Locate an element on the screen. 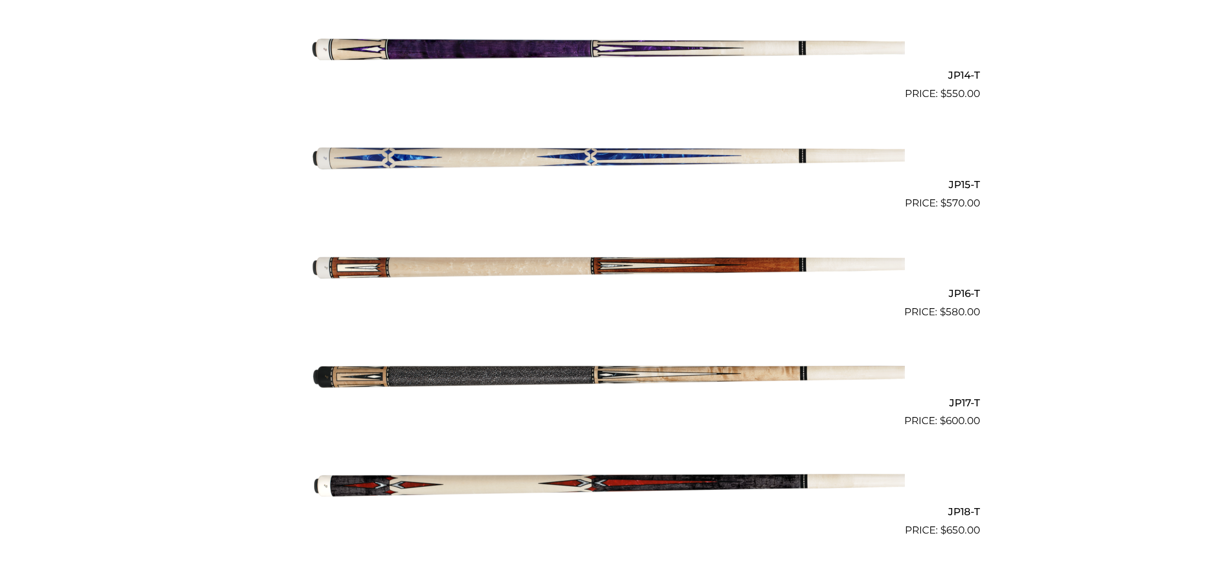 The height and width of the screenshot is (569, 1212). img: JP18-T is located at coordinates (606, 484).